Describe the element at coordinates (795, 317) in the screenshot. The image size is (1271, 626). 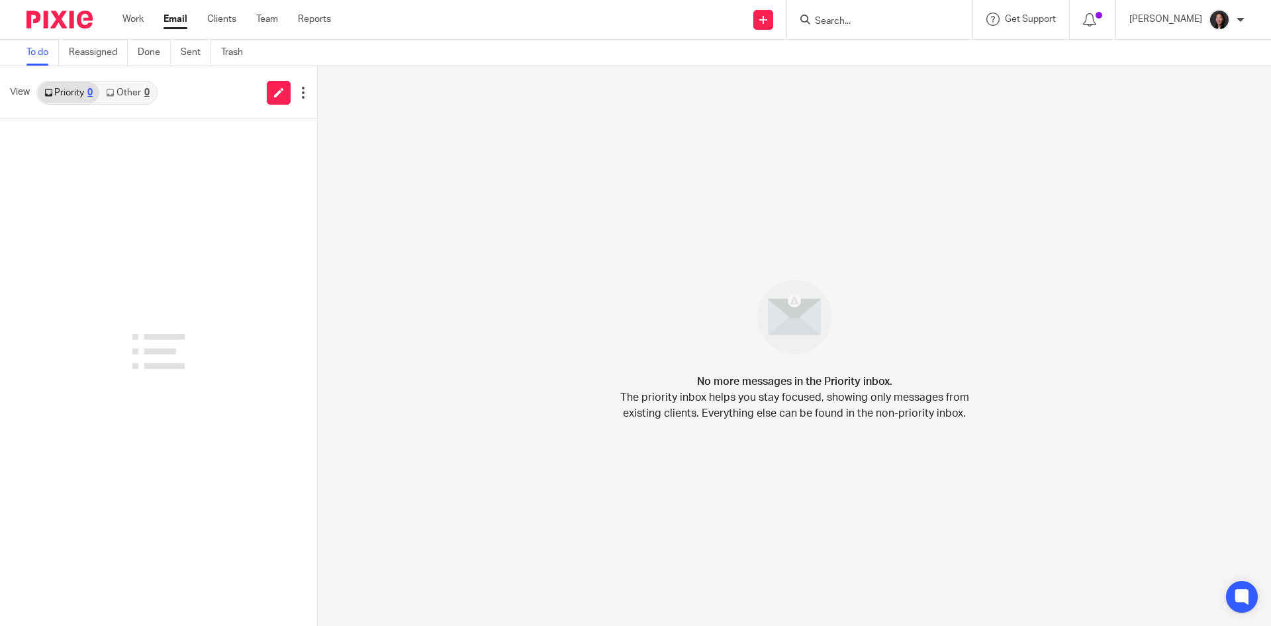
I see `img: image` at that location.